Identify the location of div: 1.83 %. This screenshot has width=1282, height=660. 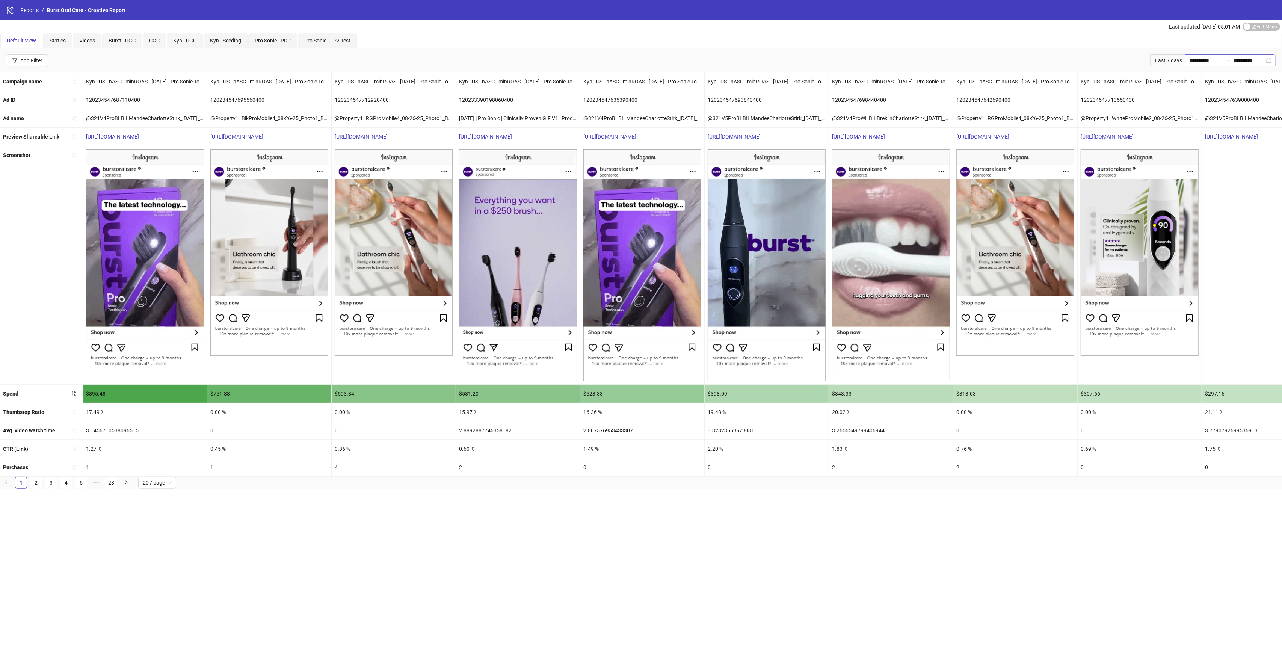
(891, 449).